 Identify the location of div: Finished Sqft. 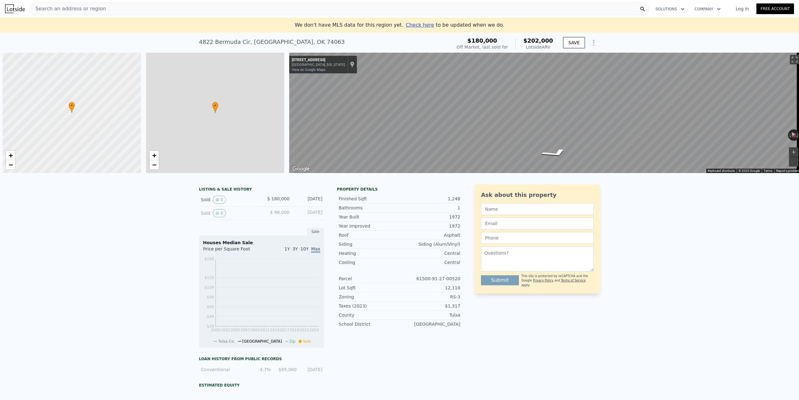
(369, 199).